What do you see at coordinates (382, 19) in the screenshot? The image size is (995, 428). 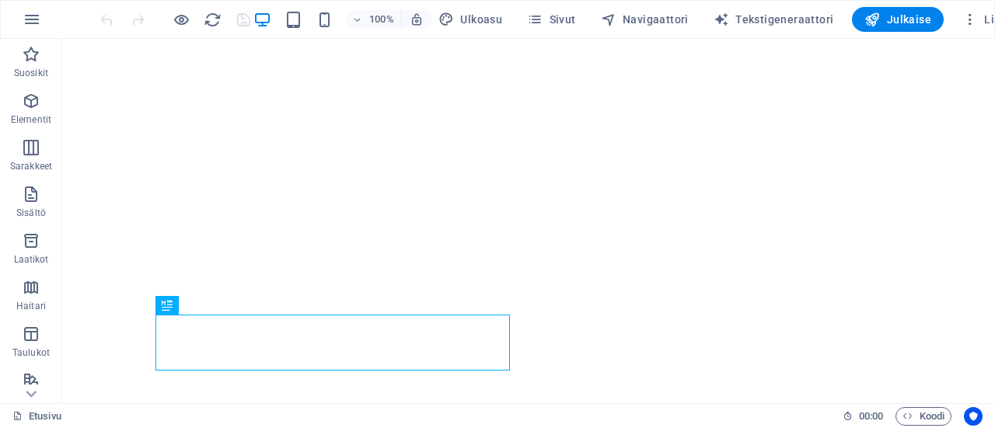 I see `h6: 100%` at bounding box center [382, 19].